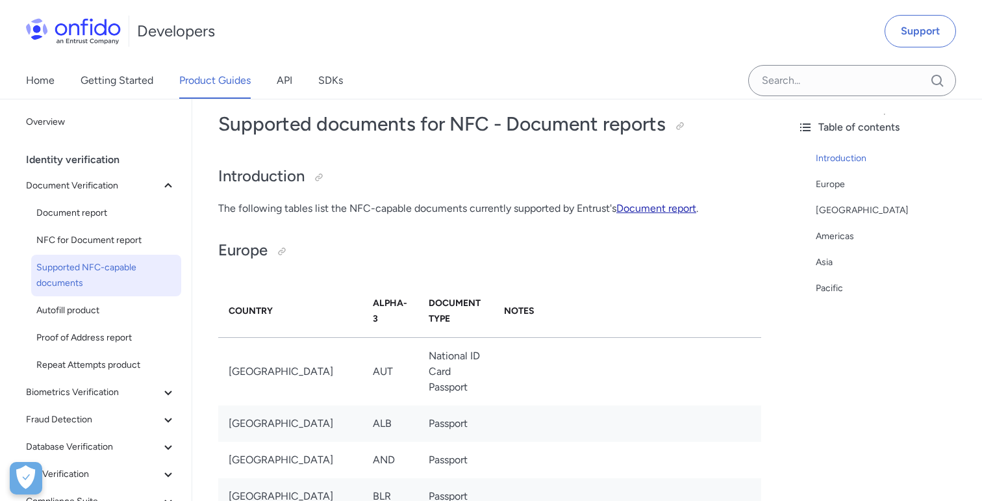 The image size is (982, 501). What do you see at coordinates (101, 420) in the screenshot?
I see `button: Fraud Detection` at bounding box center [101, 420].